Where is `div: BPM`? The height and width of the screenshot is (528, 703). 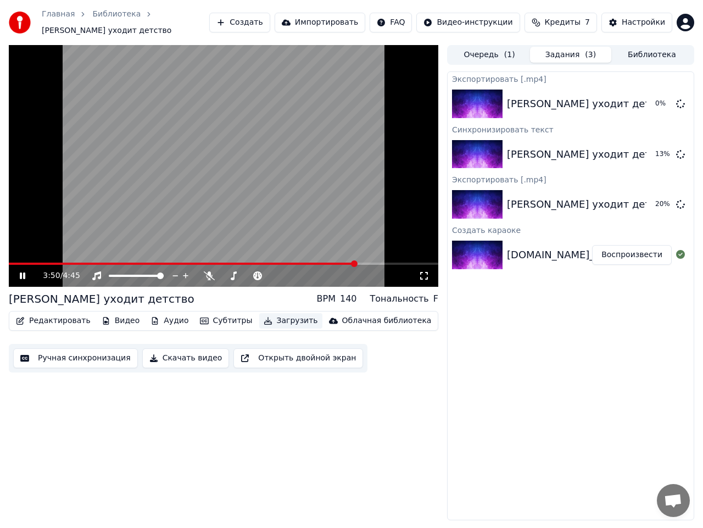
div: BPM is located at coordinates (326, 299).